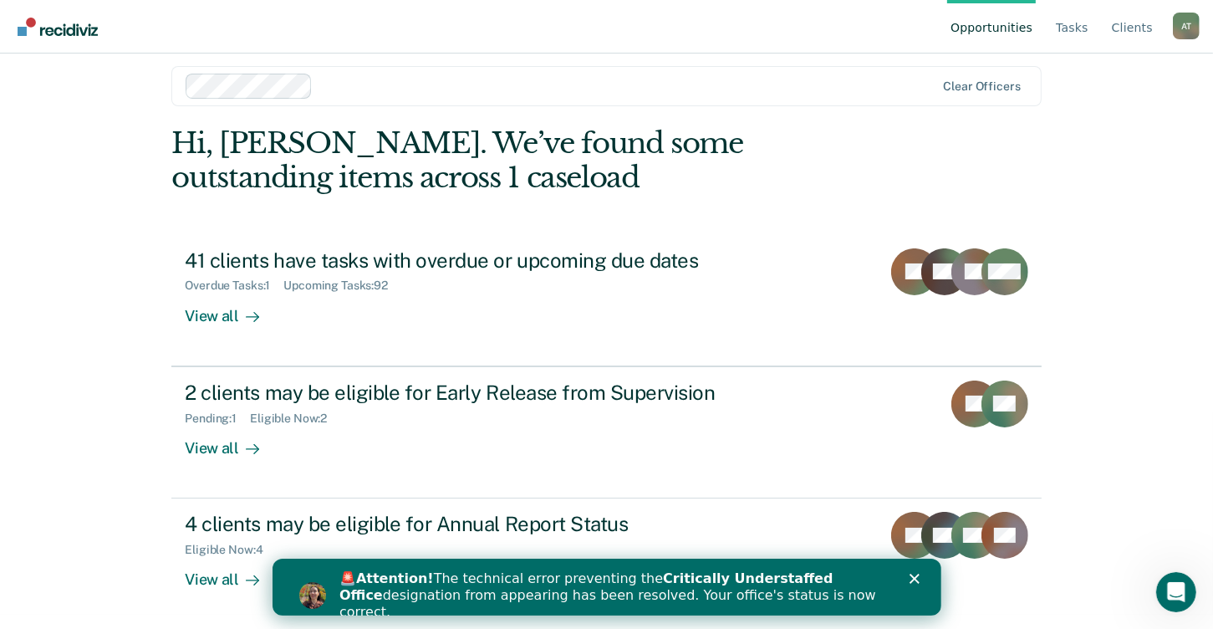 The width and height of the screenshot is (1213, 629). What do you see at coordinates (606, 300) in the screenshot?
I see `a: 41 clients have tasks with overdue or upcoming due datesOverdue Tasks:1Upcoming Tasks:92View all` at bounding box center [606, 300].